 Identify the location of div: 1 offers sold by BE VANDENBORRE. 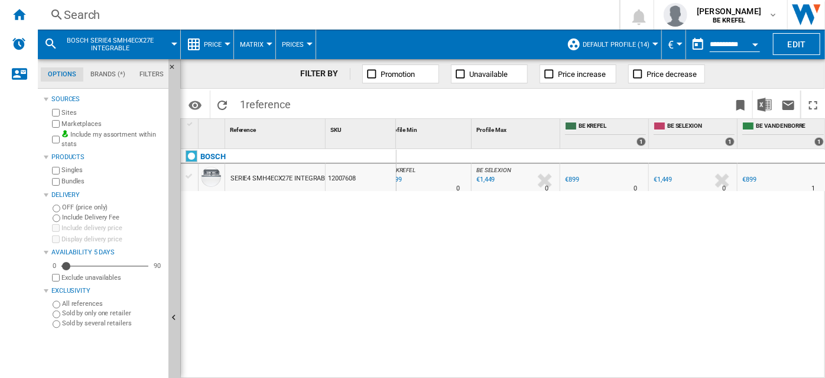
(819, 141).